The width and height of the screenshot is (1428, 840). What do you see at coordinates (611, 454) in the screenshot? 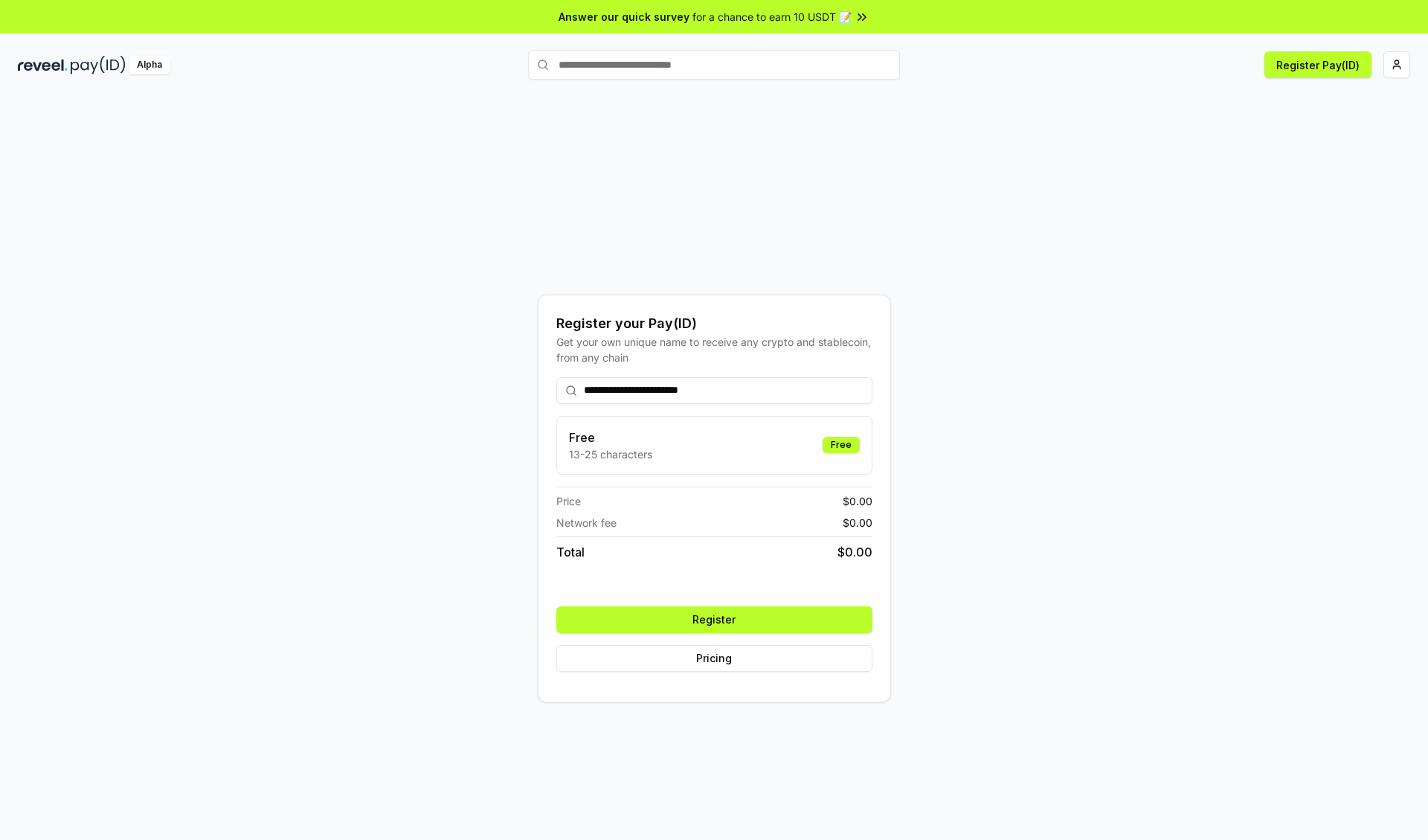
I see `p: 13-25 characters` at bounding box center [611, 454].